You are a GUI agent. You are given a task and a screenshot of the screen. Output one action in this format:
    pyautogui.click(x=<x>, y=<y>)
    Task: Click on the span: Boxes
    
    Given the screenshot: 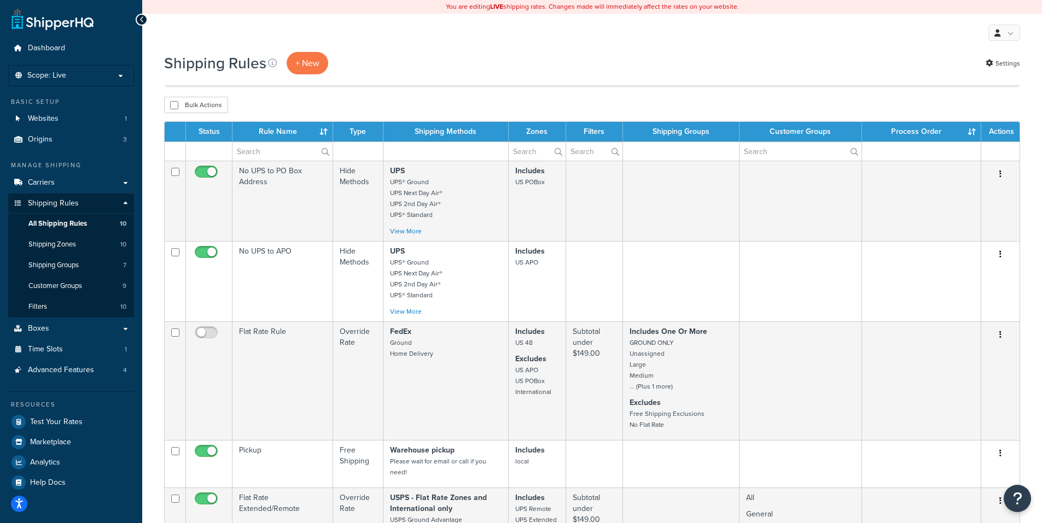 What is the action you would take?
    pyautogui.click(x=38, y=329)
    